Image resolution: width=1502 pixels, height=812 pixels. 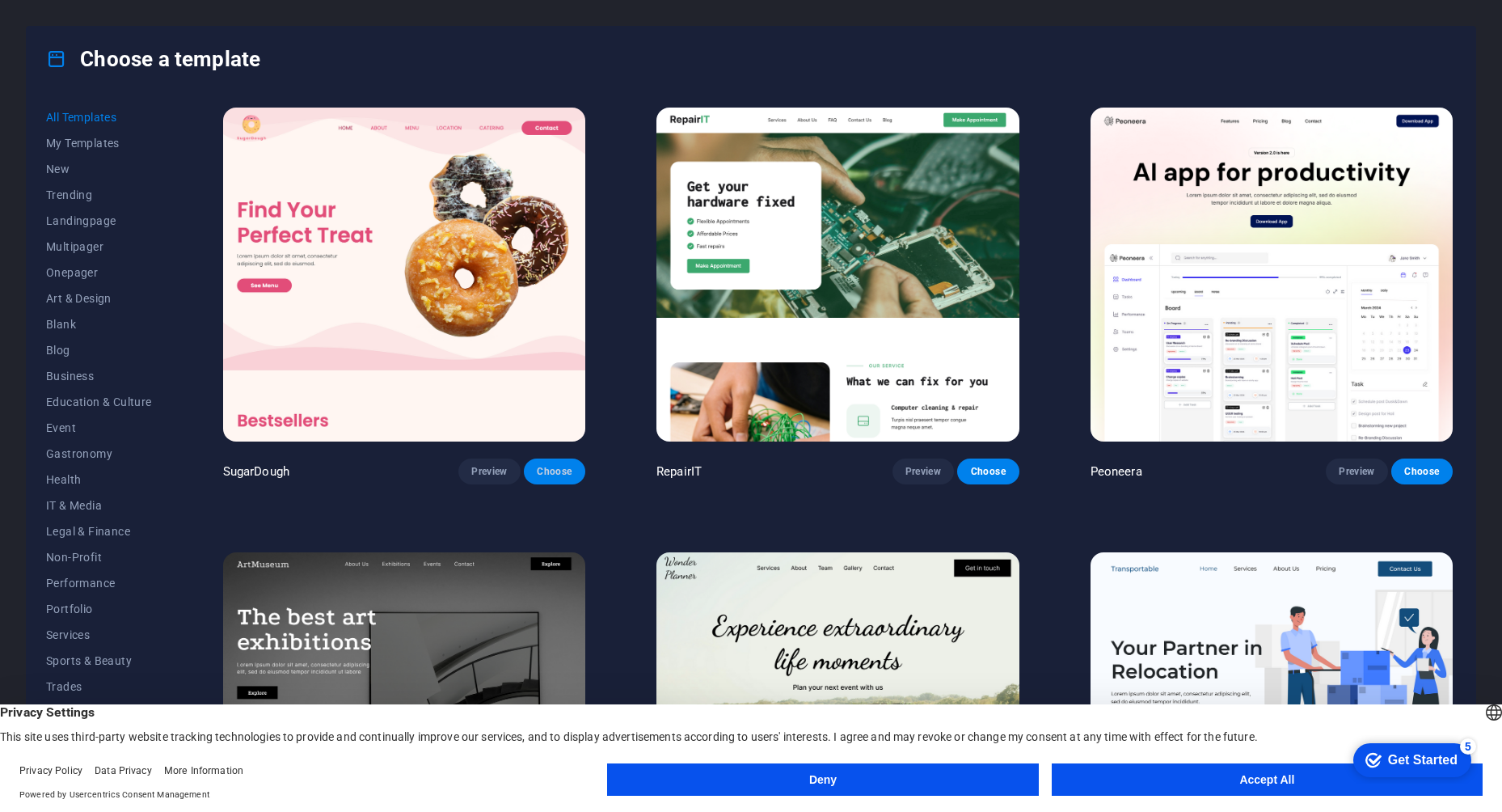 I want to click on span: Blog, so click(x=99, y=350).